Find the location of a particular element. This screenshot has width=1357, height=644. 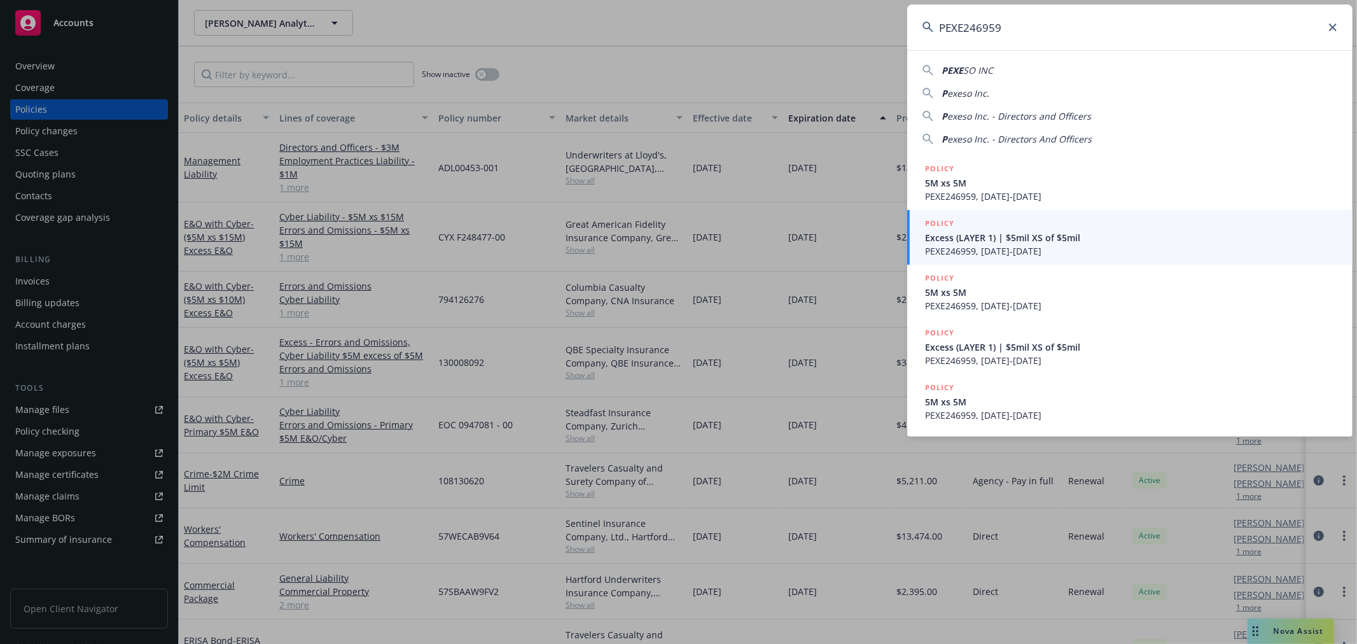

span: PEXE is located at coordinates (952, 70).